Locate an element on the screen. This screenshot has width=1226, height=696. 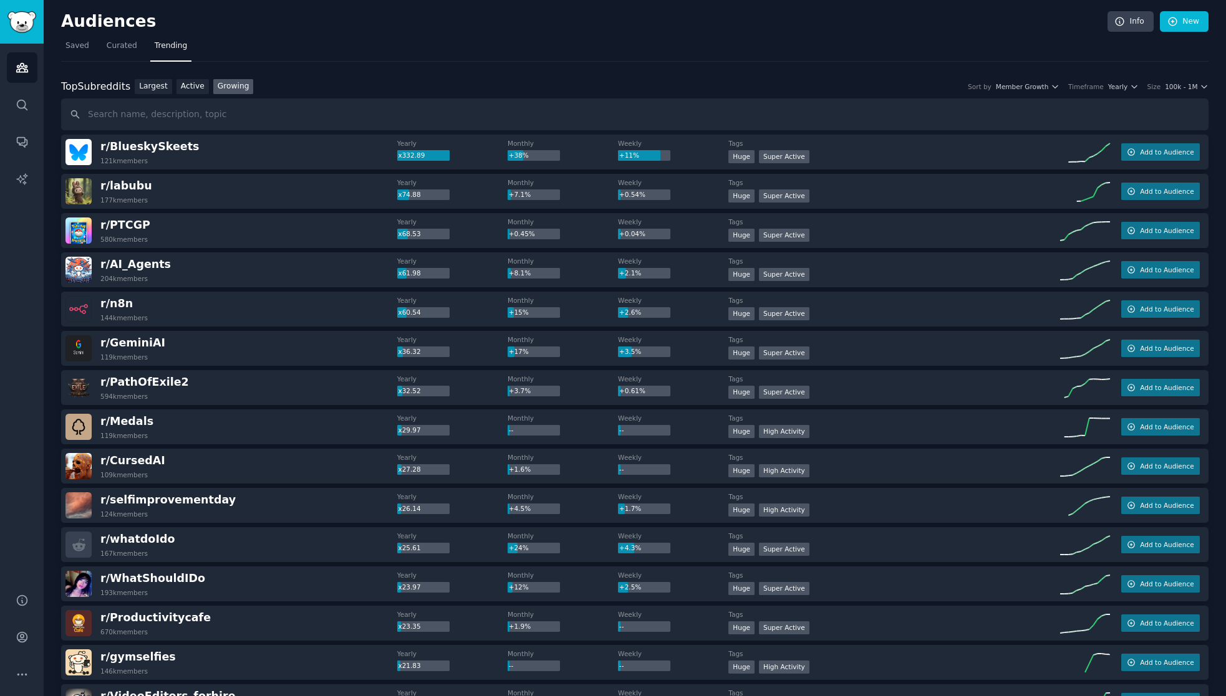
input: Search name, description, topic is located at coordinates (635, 114).